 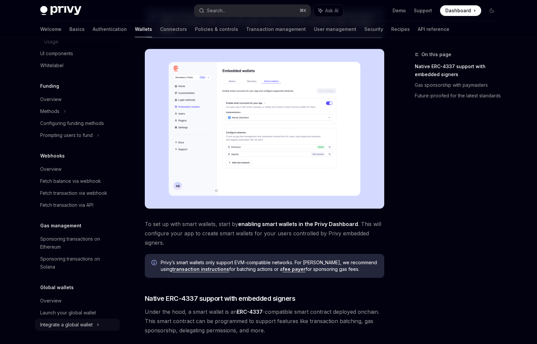 What do you see at coordinates (459, 85) in the screenshot?
I see `a: Gas sponsorship with paymasters` at bounding box center [459, 85].